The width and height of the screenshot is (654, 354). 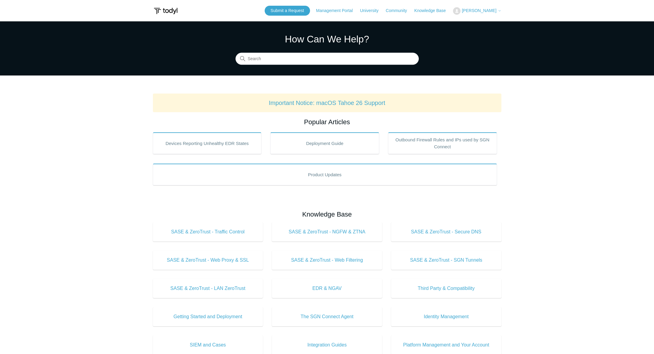 I want to click on a: Submit a Request, so click(x=287, y=11).